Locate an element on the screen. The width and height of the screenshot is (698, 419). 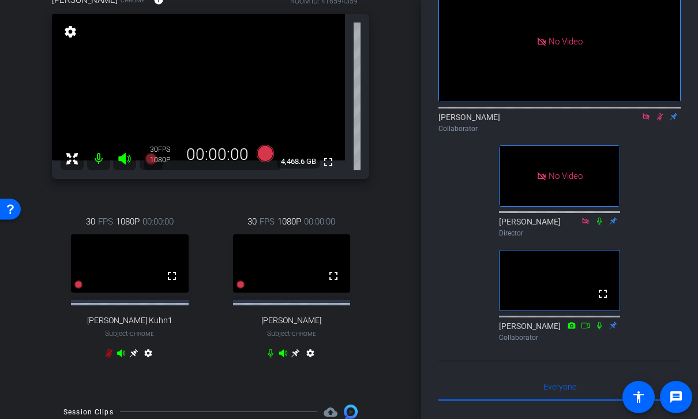
div: 30 is located at coordinates (164, 149).